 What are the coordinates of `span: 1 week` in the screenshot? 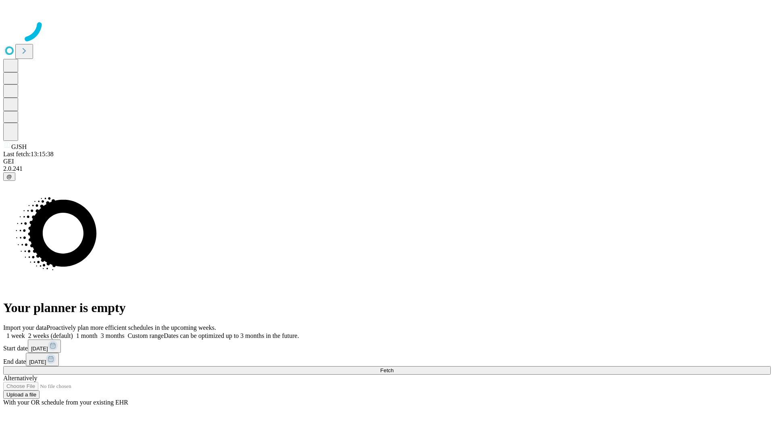 It's located at (16, 335).